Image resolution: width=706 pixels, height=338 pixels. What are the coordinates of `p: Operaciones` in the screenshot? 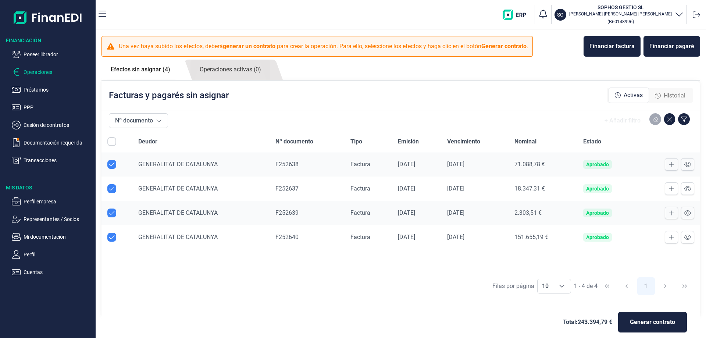 It's located at (58, 72).